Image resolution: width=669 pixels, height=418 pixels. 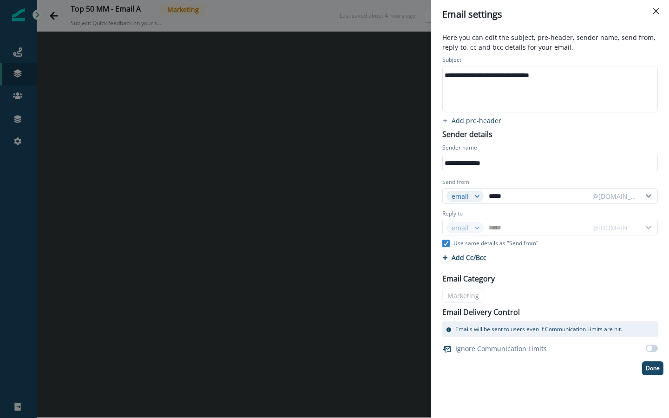 What do you see at coordinates (452, 61) in the screenshot?
I see `p: Subject` at bounding box center [452, 61].